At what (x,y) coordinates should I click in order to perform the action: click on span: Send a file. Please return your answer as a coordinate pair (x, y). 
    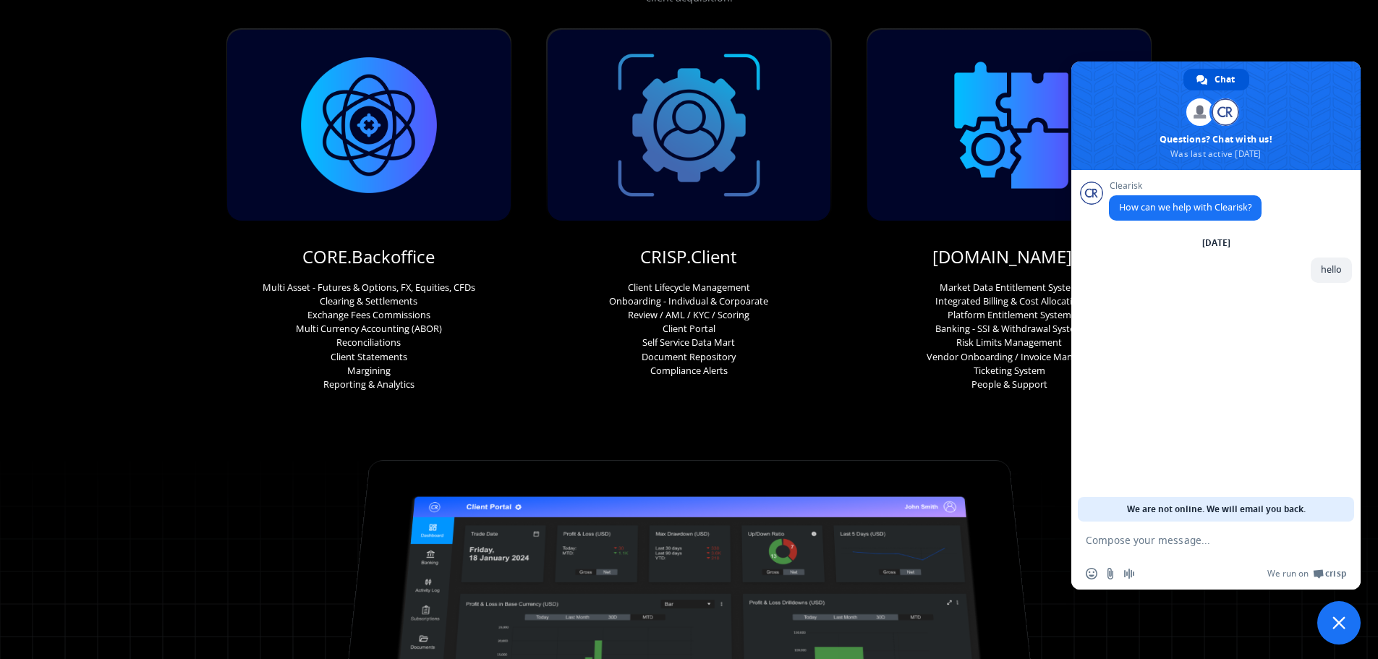
    Looking at the image, I should click on (1110, 574).